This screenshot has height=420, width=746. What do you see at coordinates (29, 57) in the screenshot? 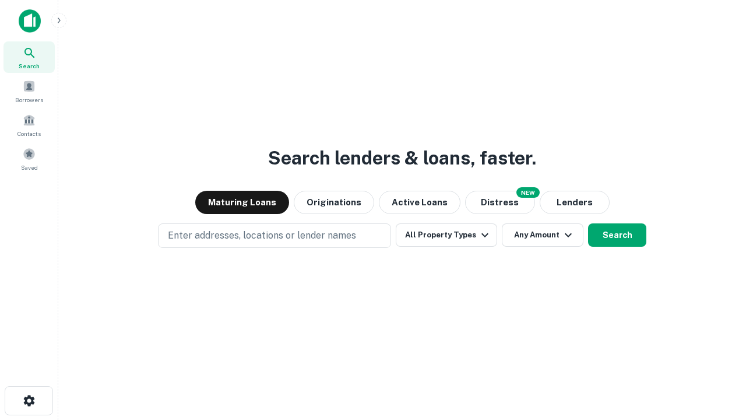
I see `a: Search` at bounding box center [29, 57].